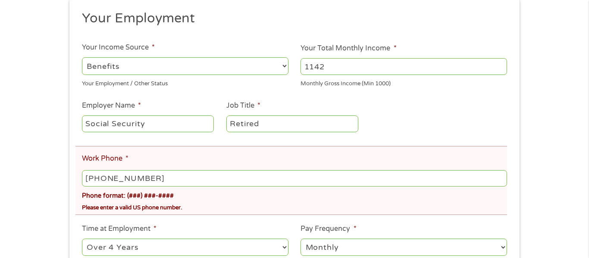 This screenshot has width=589, height=258. Describe the element at coordinates (105, 159) in the screenshot. I see `label: Work Phone` at that location.